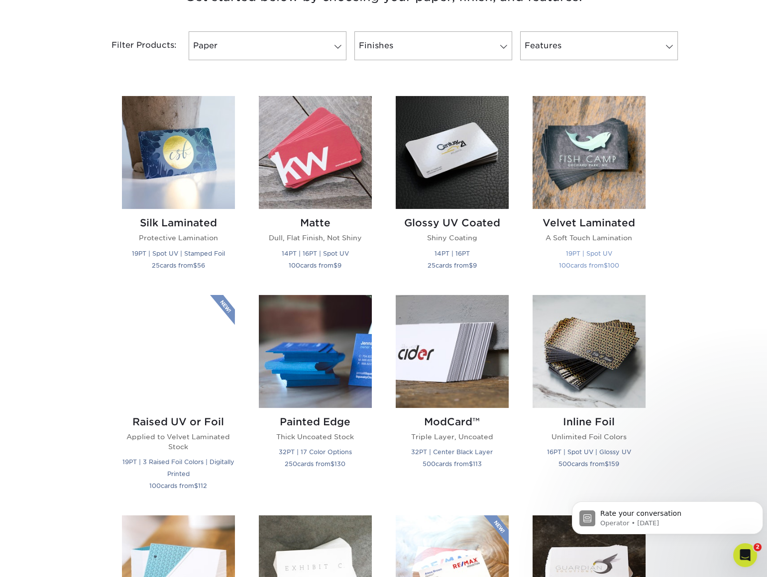 This screenshot has width=767, height=577. I want to click on span: 112, so click(202, 486).